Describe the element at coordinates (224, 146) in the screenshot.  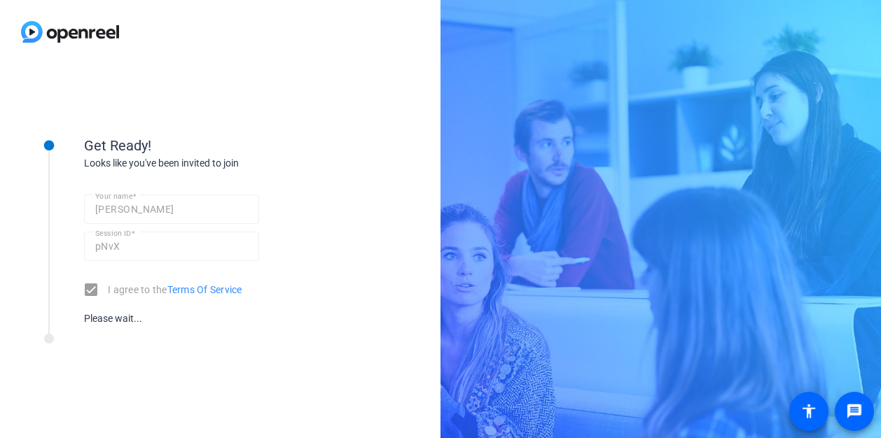
I see `div: Get Ready!` at that location.